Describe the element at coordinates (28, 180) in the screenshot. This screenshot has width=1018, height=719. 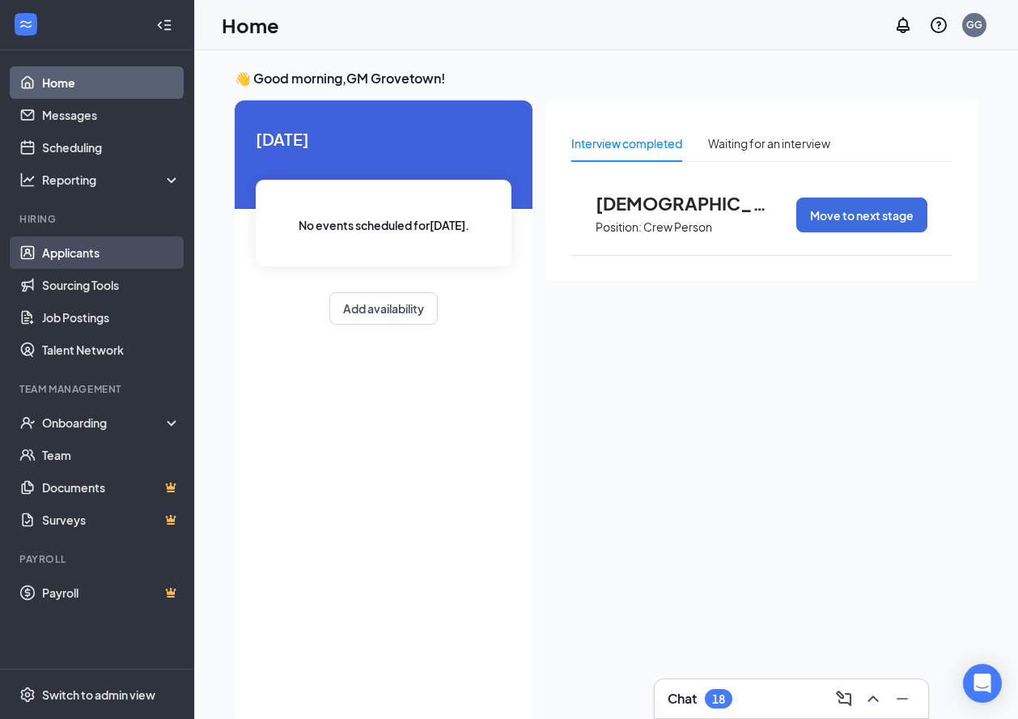
I see `svg: Analysis` at that location.